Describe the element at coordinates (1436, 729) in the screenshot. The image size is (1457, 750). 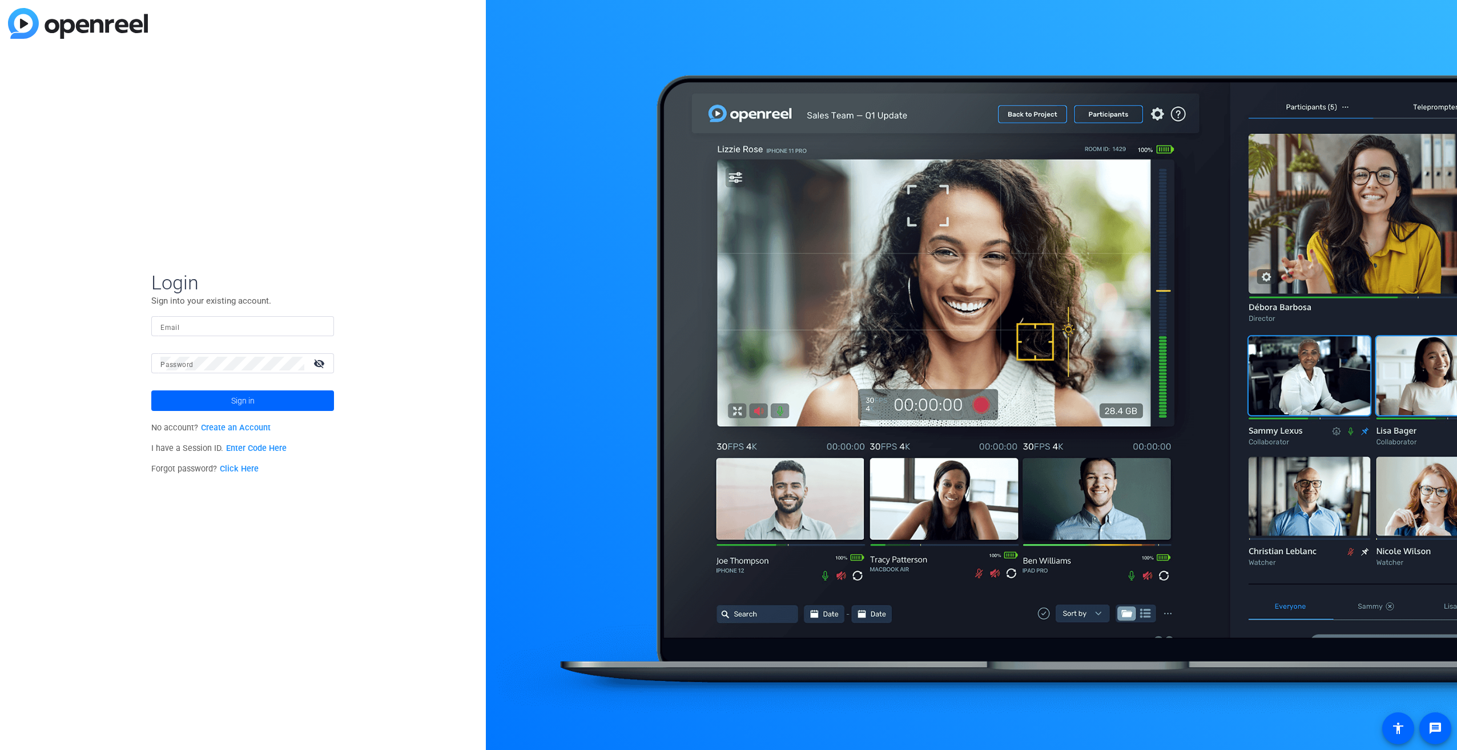
I see `mat-icon: message` at that location.